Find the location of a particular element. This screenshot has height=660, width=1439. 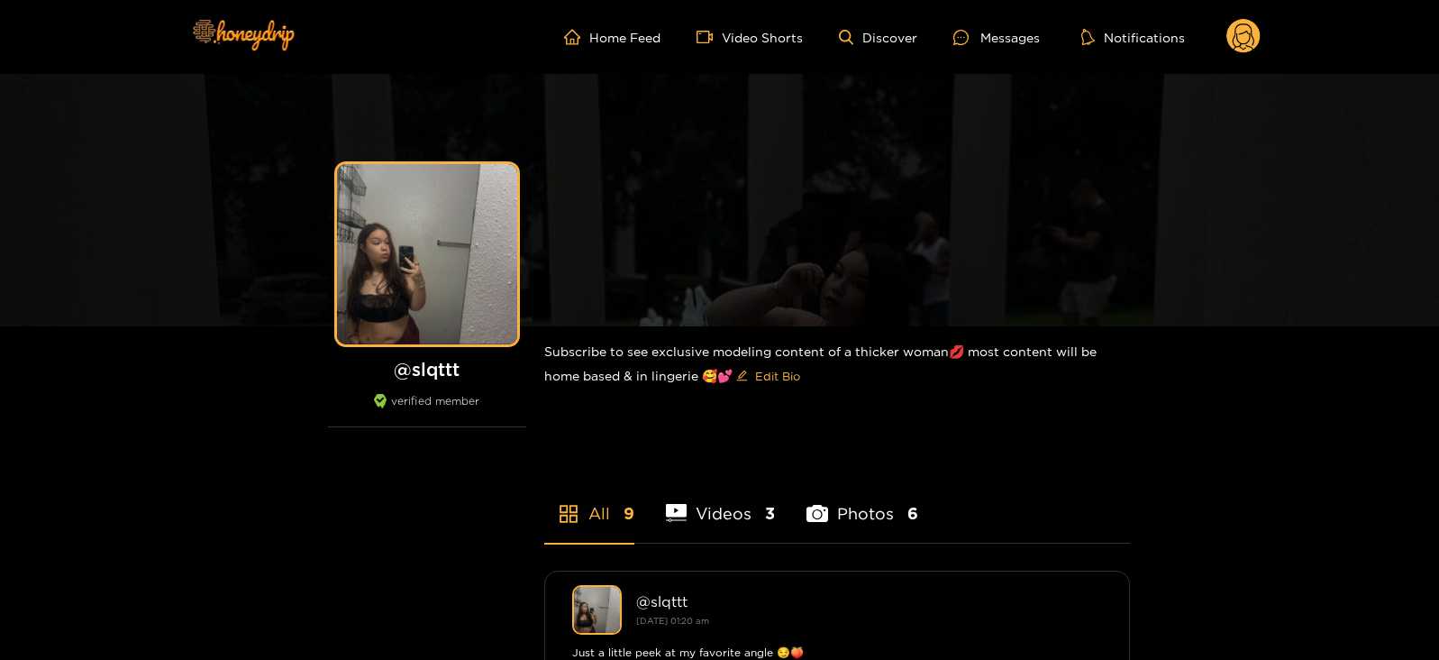

img: slqttt is located at coordinates (596, 609).